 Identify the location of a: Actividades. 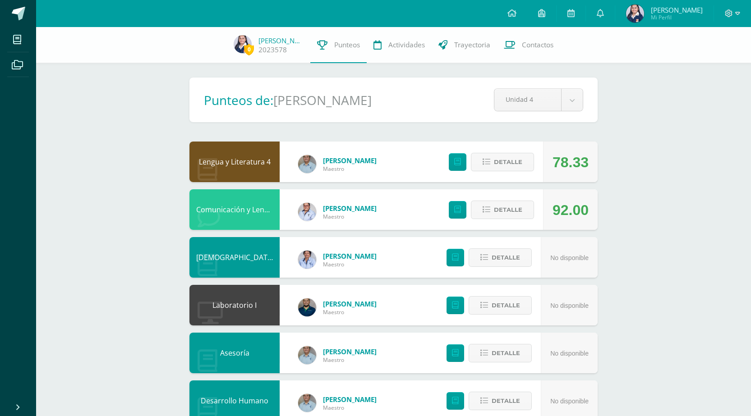
(399, 45).